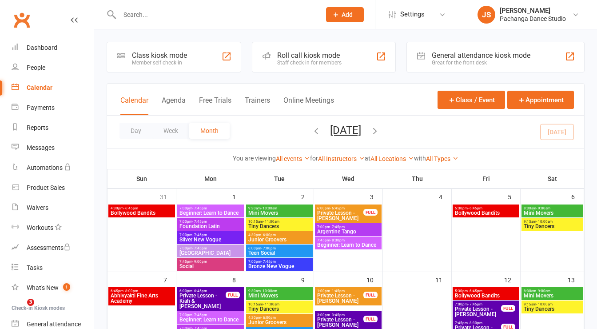  Describe the element at coordinates (211, 226) in the screenshot. I see `span: Foundation Latin` at that location.